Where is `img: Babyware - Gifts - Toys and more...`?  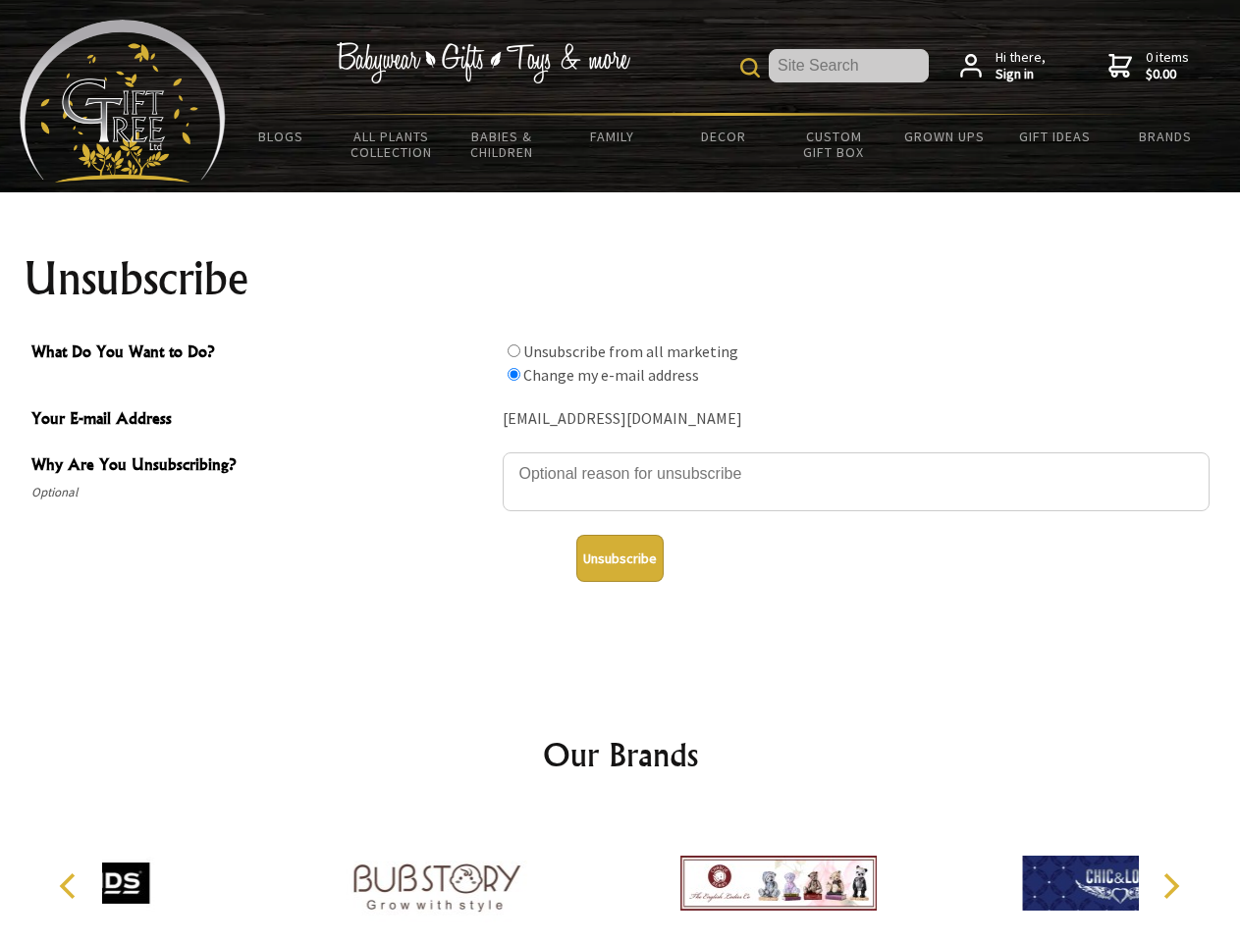 img: Babyware - Gifts - Toys and more... is located at coordinates (123, 101).